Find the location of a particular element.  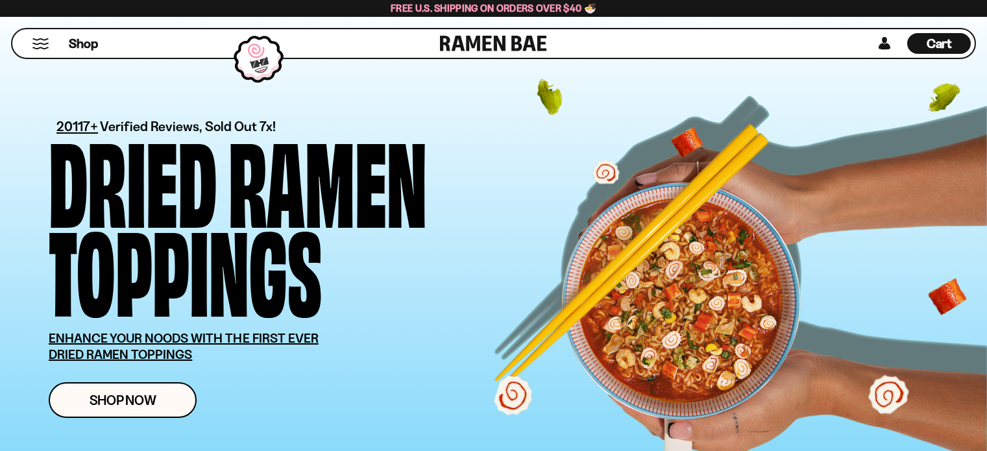

div: Cart is located at coordinates (939, 43).